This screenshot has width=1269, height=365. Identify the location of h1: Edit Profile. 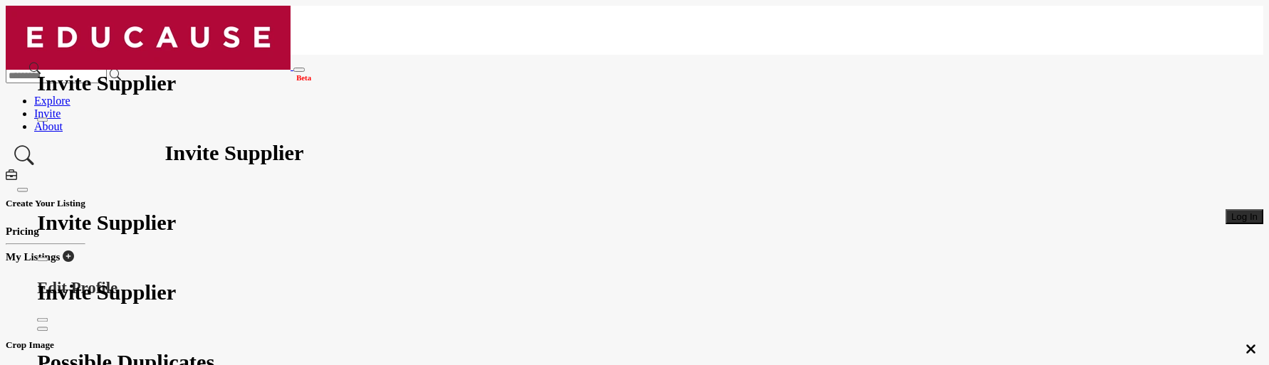
(635, 288).